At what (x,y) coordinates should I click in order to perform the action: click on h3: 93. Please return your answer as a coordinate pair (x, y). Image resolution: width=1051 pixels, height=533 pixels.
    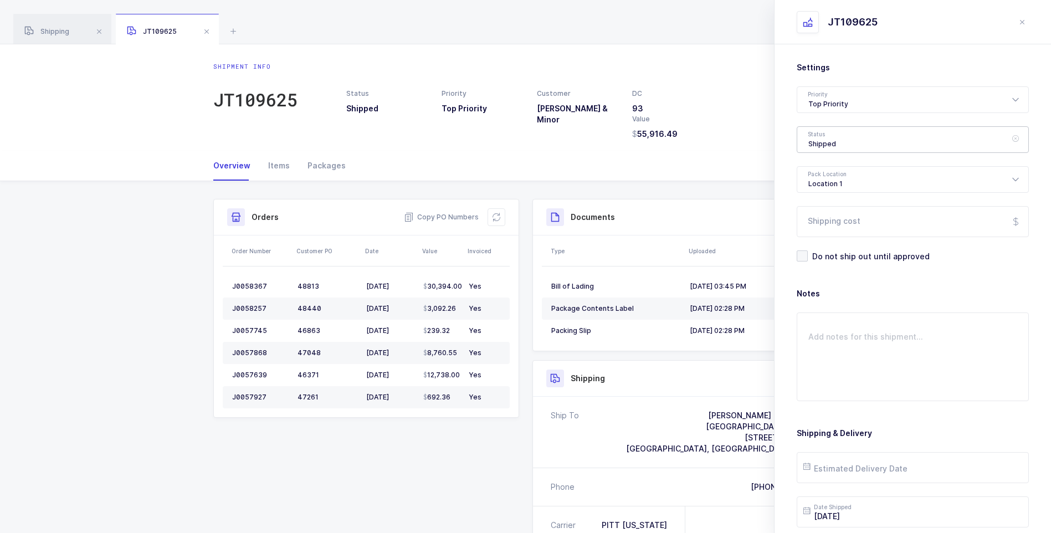
    Looking at the image, I should click on (673, 109).